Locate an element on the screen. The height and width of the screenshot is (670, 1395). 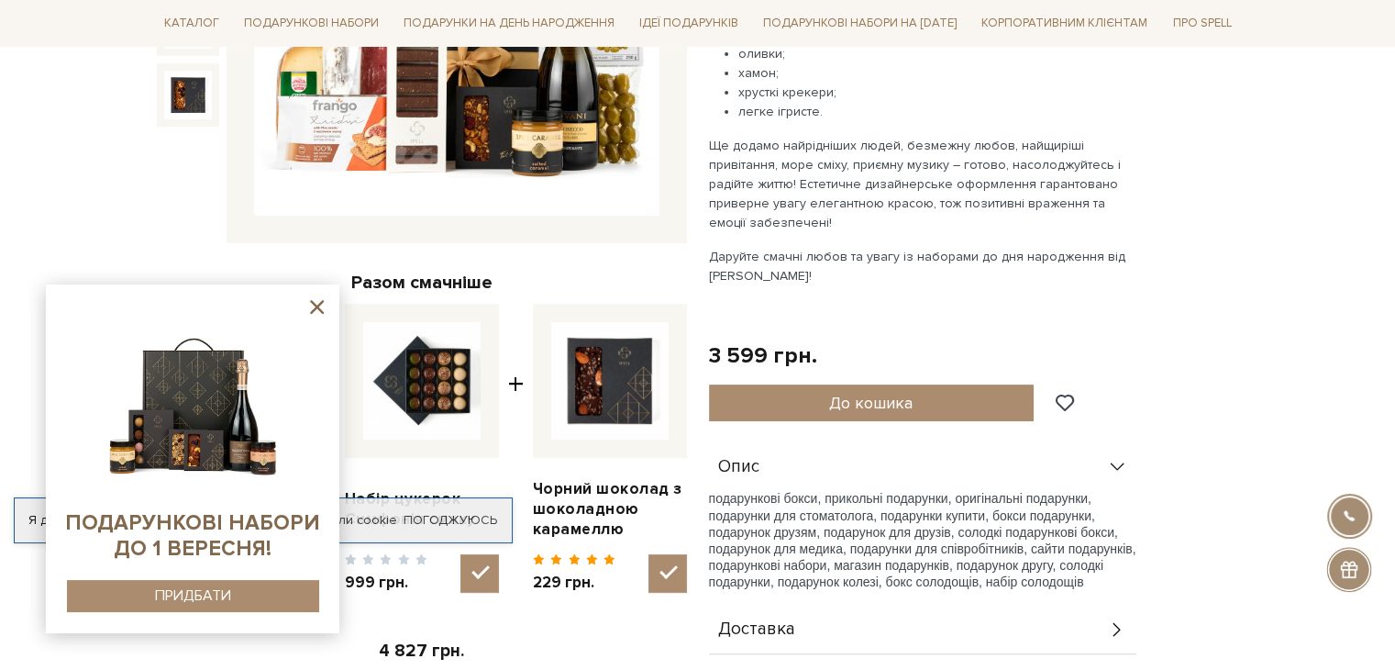
li: хамон; is located at coordinates (939, 72).